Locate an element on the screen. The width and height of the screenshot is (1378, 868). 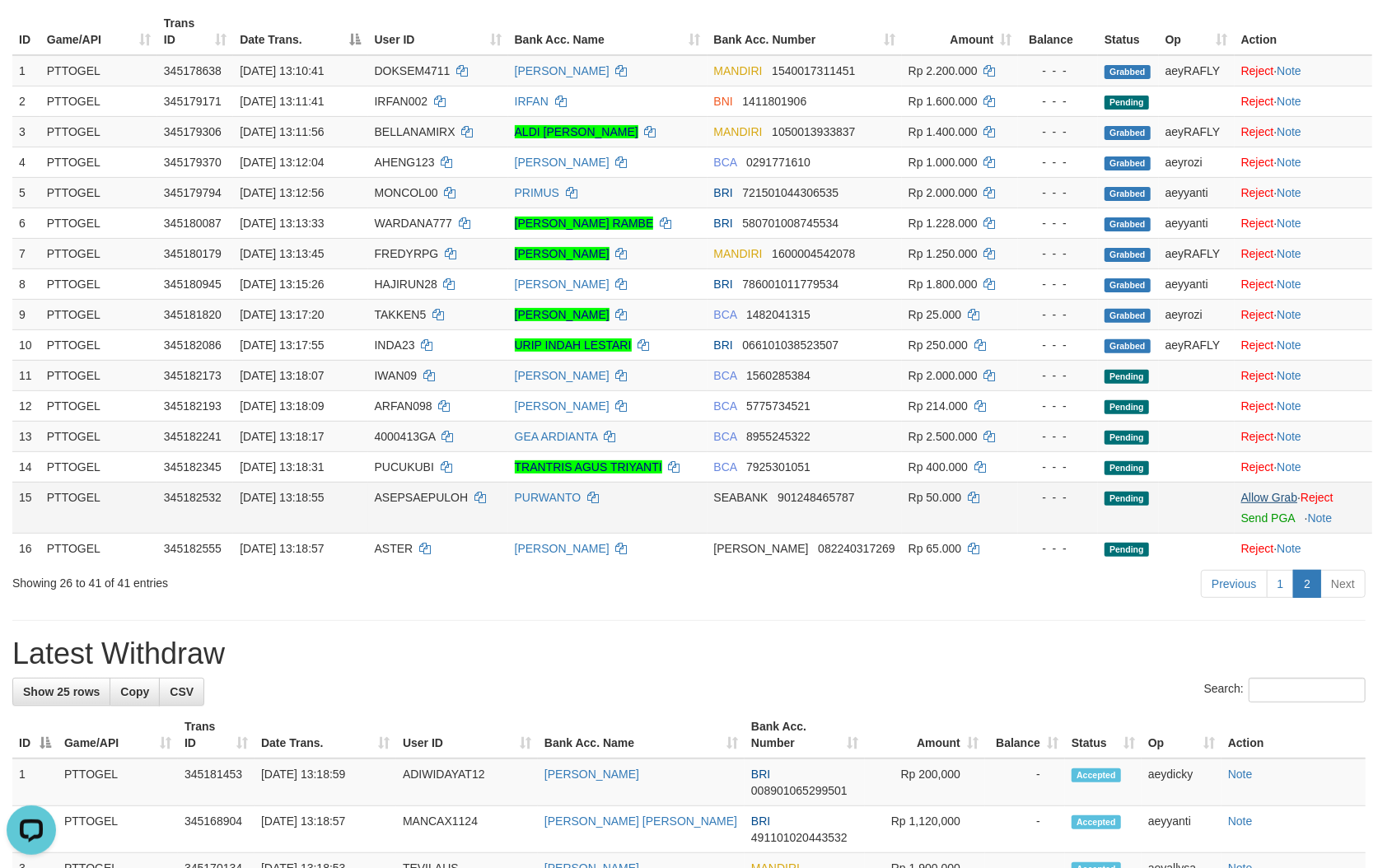
span: Copy 1411801906 to clipboard is located at coordinates (775, 101).